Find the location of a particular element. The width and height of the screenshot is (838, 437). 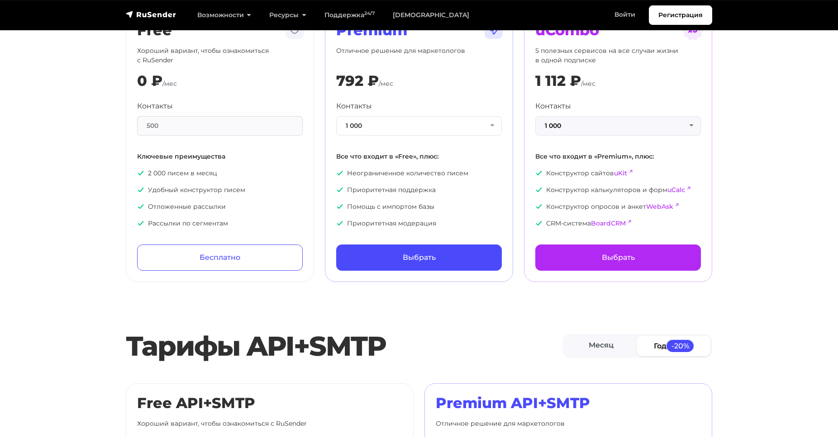

p: Рассылки по сегментам is located at coordinates (220, 223).